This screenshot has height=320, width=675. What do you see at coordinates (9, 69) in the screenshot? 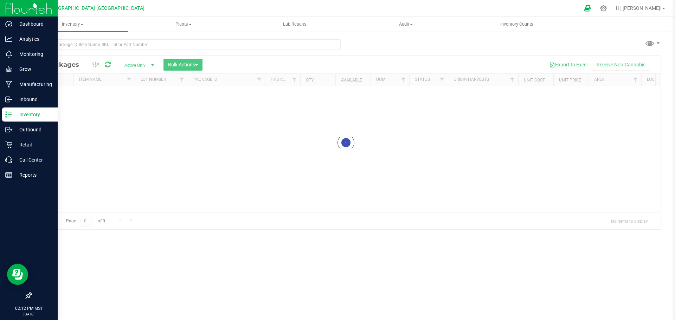
I see `inline-svg: Grow` at bounding box center [9, 69].